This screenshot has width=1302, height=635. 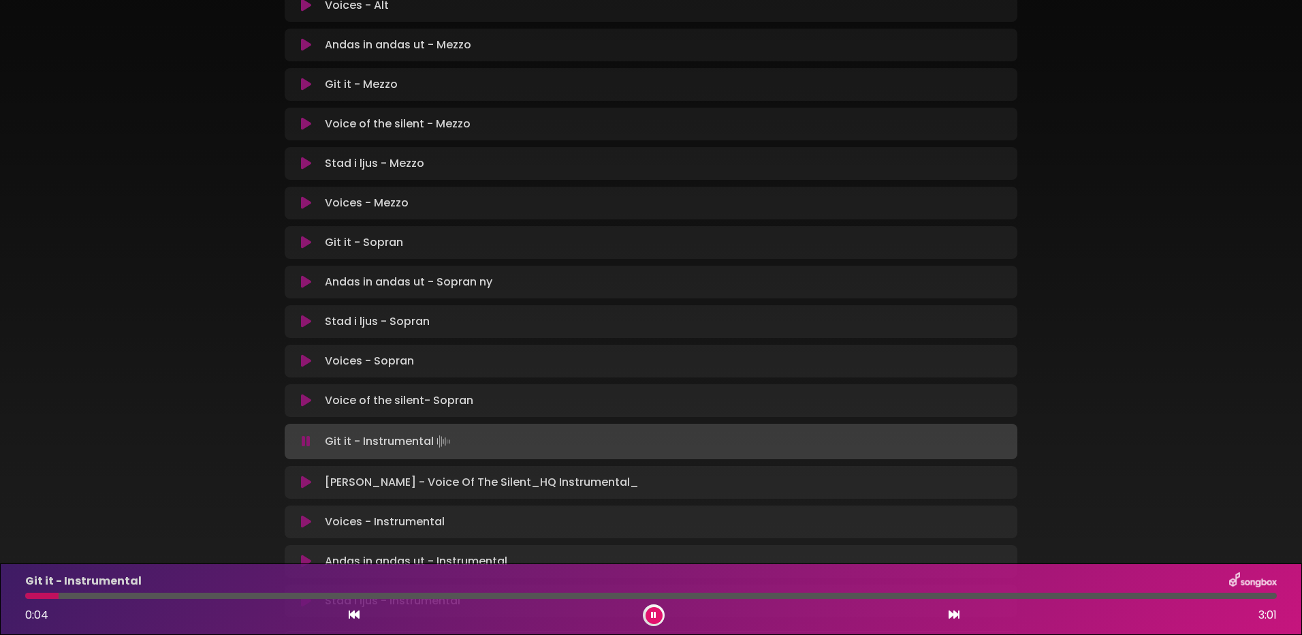 I want to click on img: waveform4.gif, so click(x=443, y=441).